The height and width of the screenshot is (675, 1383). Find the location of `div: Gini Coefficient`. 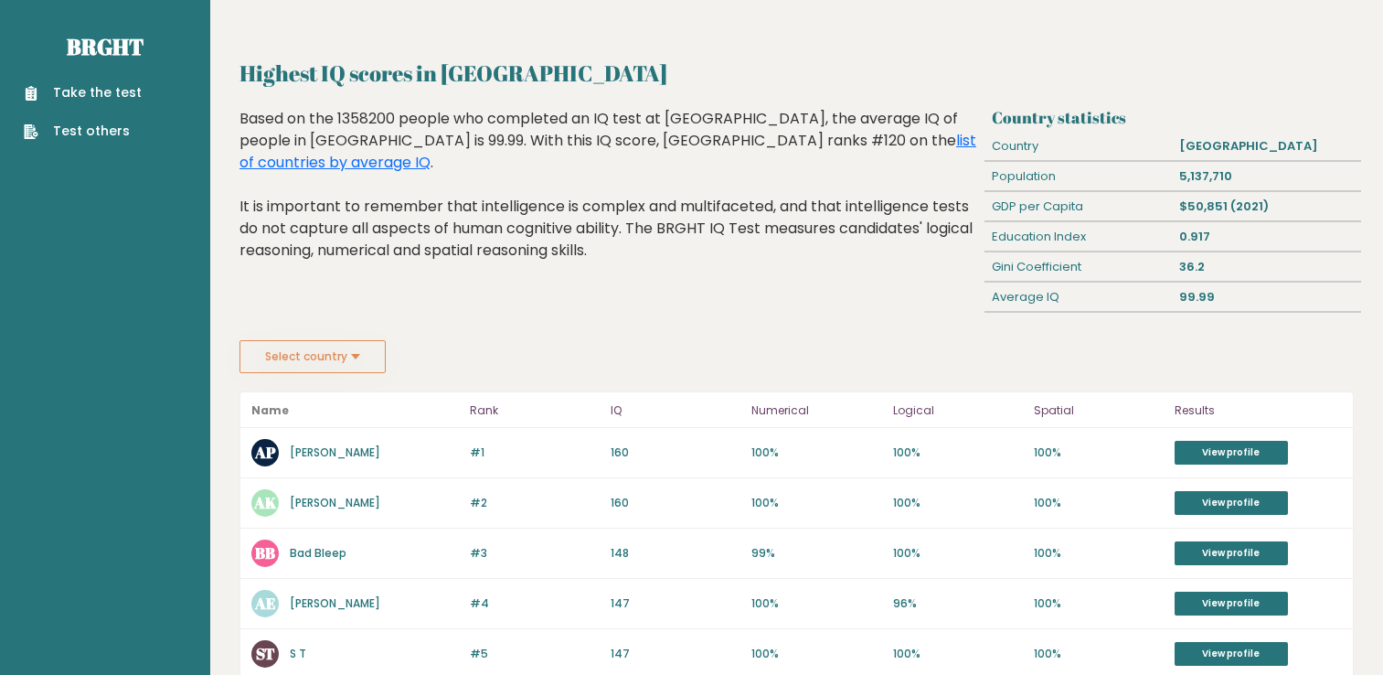

div: Gini Coefficient is located at coordinates (1079, 267).